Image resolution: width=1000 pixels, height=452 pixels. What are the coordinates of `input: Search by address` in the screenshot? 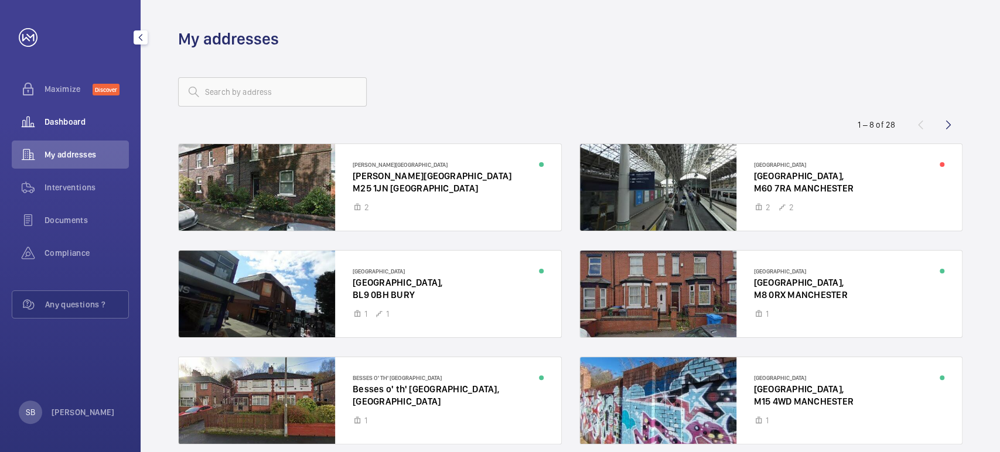 It's located at (272, 92).